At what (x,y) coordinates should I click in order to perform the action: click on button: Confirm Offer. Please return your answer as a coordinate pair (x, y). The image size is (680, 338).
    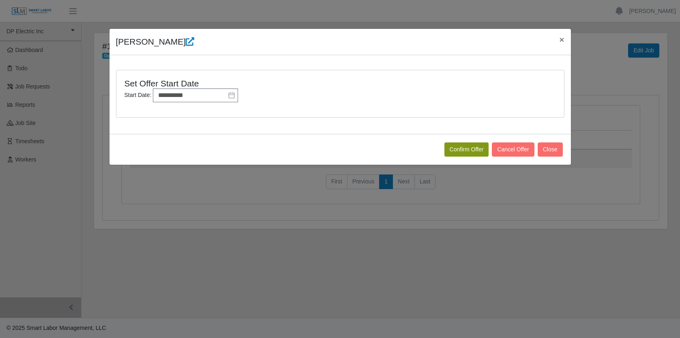
    Looking at the image, I should click on (467, 149).